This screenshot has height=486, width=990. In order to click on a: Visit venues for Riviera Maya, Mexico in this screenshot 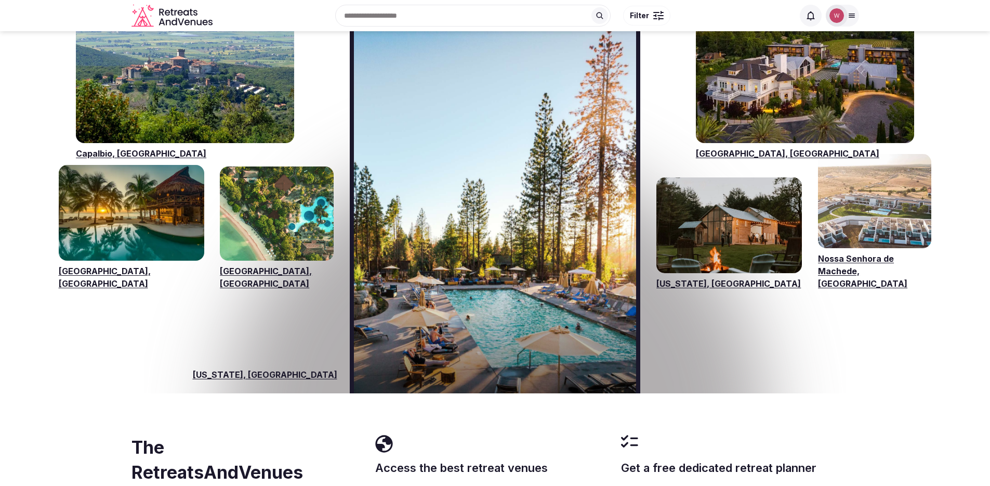, I will do `click(132, 212)`.